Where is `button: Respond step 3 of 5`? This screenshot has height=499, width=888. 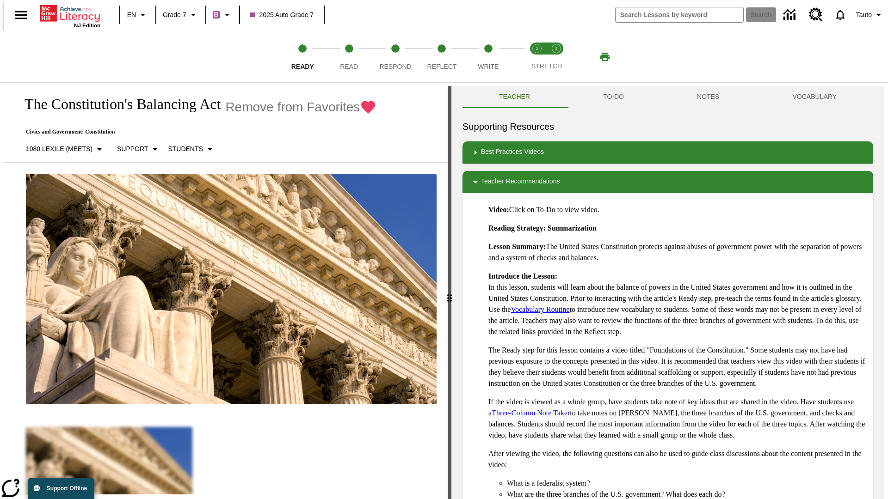 button: Respond step 3 of 5 is located at coordinates (395, 57).